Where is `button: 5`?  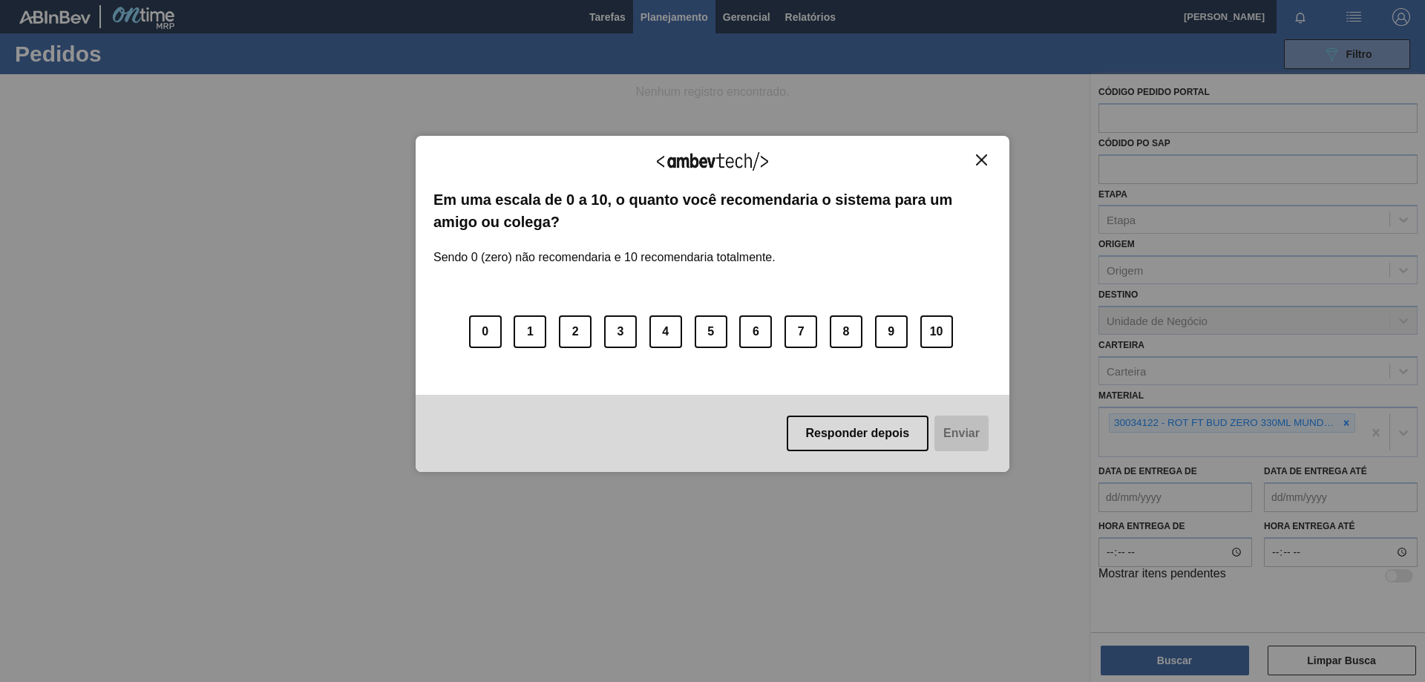 button: 5 is located at coordinates (711, 332).